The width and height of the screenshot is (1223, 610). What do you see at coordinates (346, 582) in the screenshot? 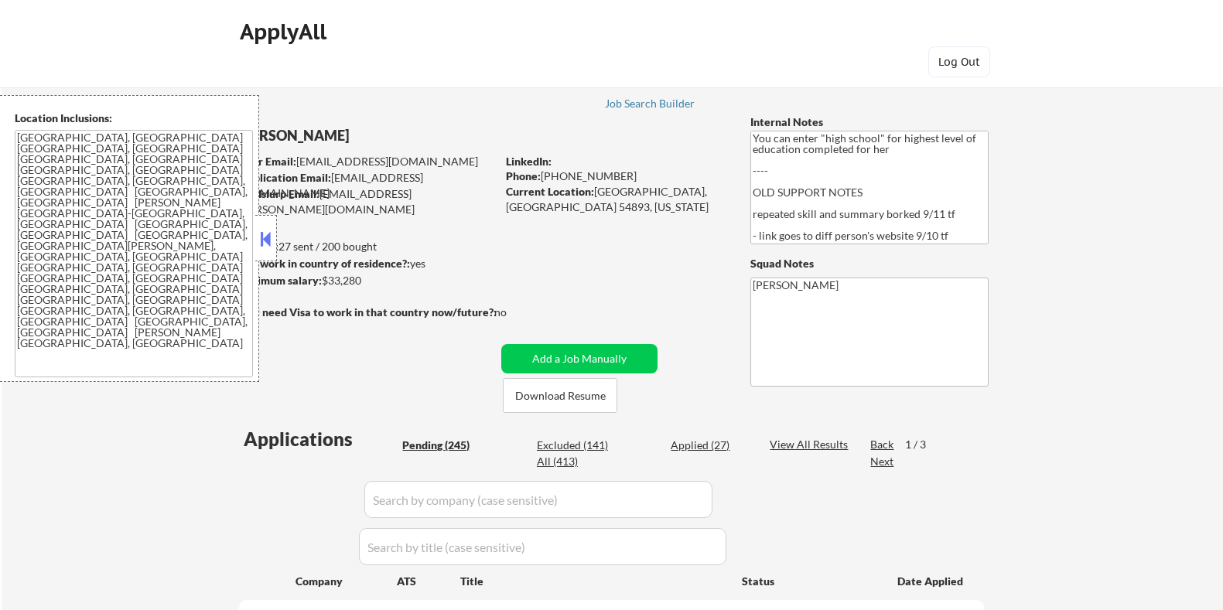
I see `div: Company` at bounding box center [346, 582].